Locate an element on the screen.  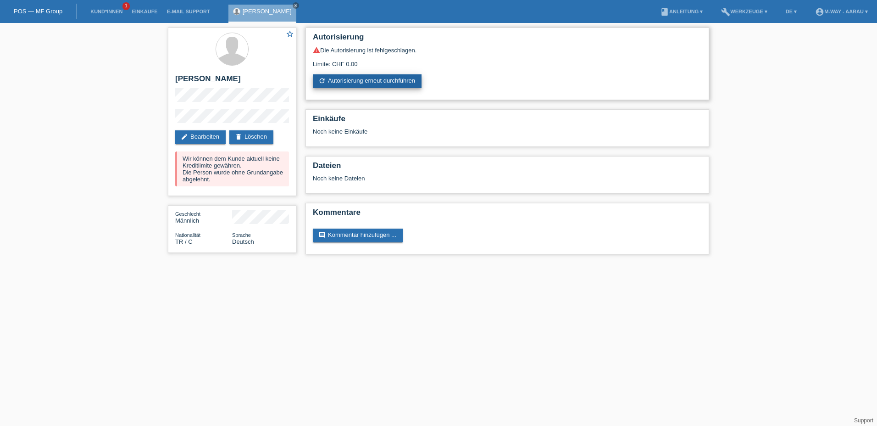
i: refresh is located at coordinates (322, 81).